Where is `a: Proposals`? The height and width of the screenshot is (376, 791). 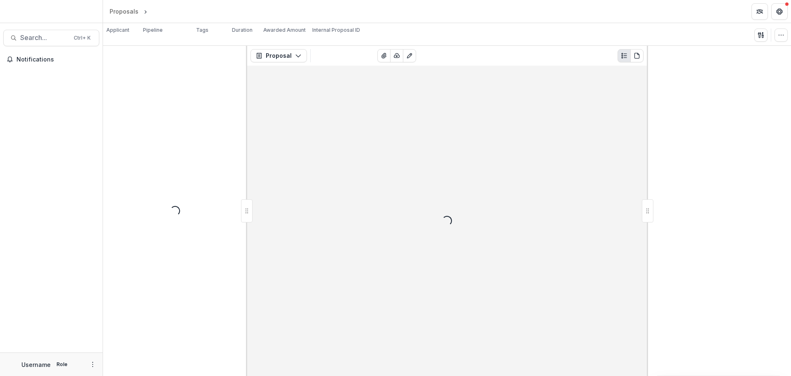 a: Proposals is located at coordinates (124, 11).